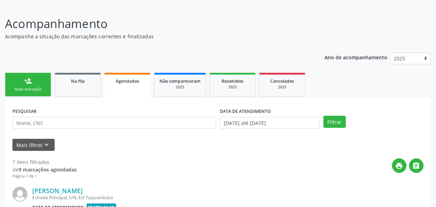  What do you see at coordinates (180, 81) in the screenshot?
I see `span: Não compareceram` at bounding box center [180, 81].